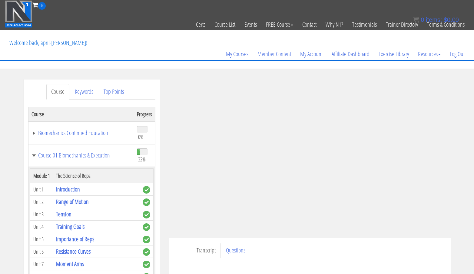 Image resolution: width=474 pixels, height=274 pixels. Describe the element at coordinates (201, 25) in the screenshot. I see `a: Certs` at that location.